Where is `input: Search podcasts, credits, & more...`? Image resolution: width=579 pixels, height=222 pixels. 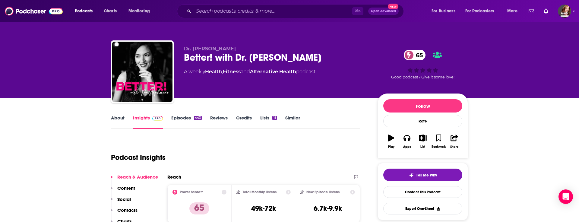
input: Search podcasts, credits, & more... is located at coordinates (273, 11).